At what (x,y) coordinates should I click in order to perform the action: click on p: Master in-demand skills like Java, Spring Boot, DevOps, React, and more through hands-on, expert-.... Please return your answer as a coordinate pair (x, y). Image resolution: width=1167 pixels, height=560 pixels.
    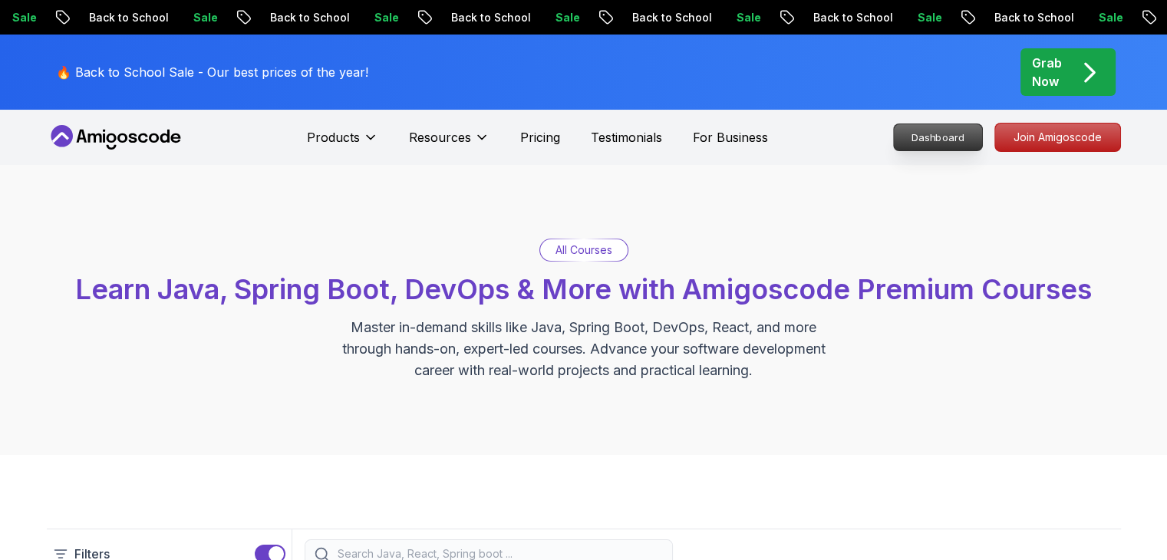
    Looking at the image, I should click on (584, 349).